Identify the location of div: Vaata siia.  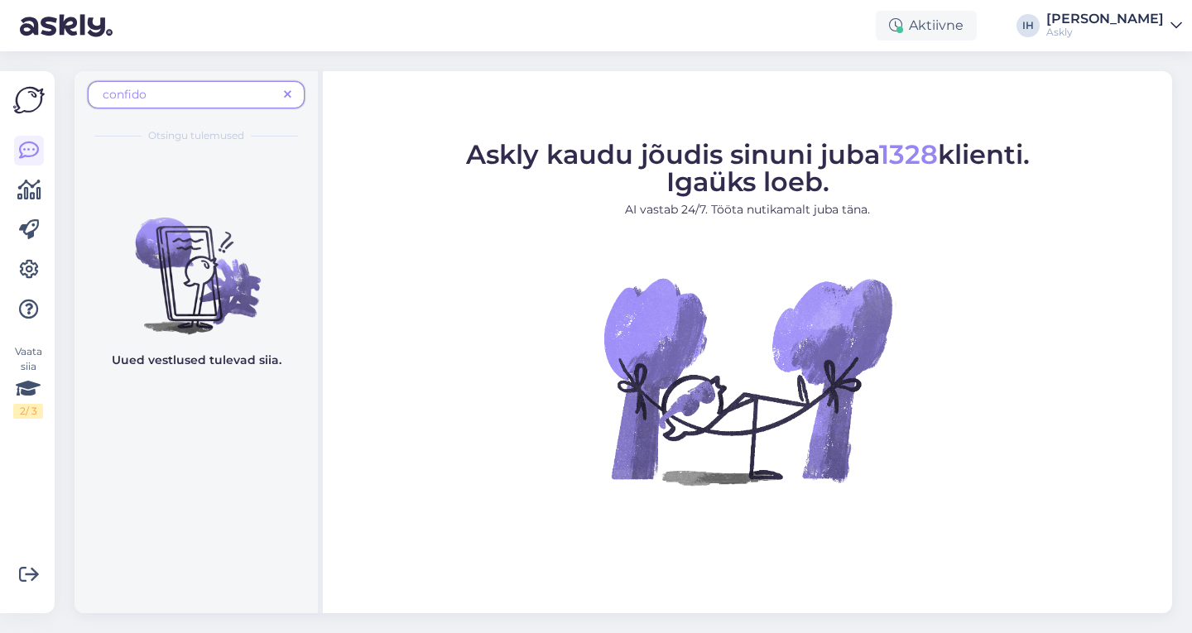
(28, 382).